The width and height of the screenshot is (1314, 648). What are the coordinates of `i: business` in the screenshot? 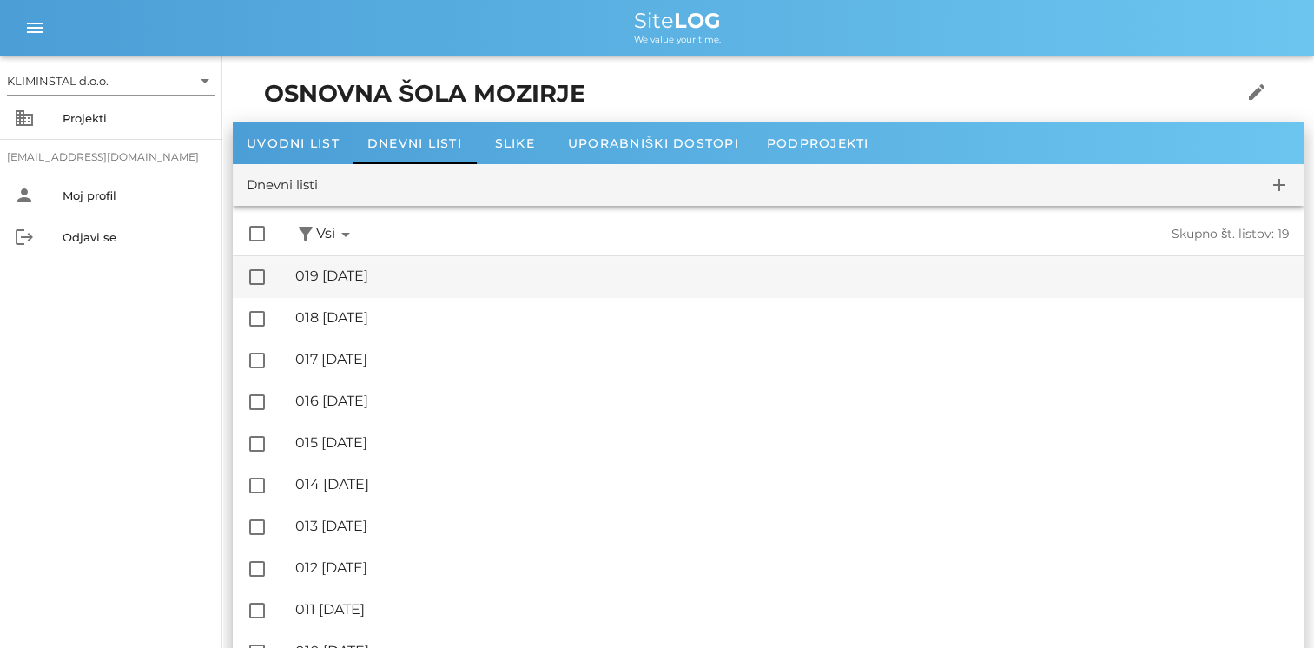 It's located at (24, 118).